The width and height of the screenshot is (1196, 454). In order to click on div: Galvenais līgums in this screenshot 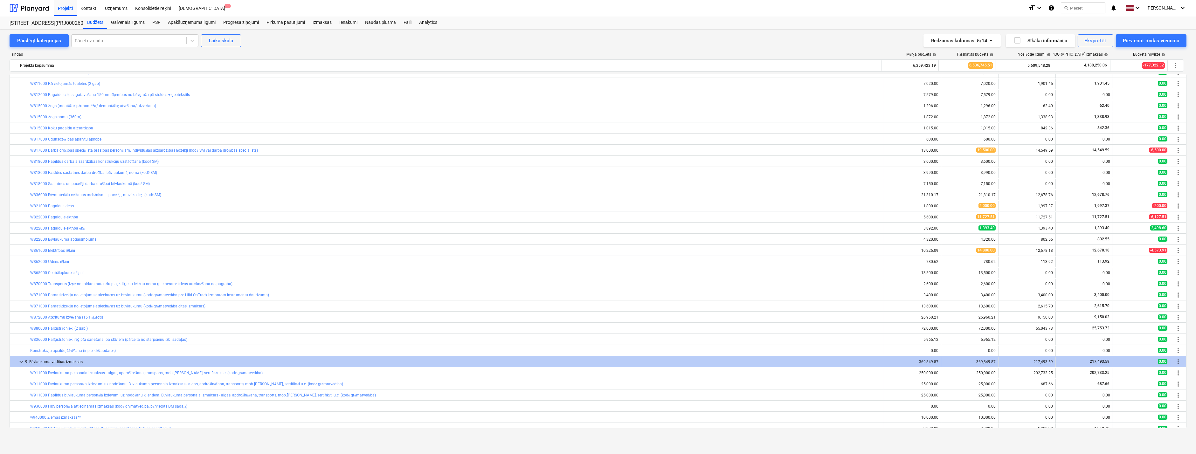, I will do `click(128, 23)`.